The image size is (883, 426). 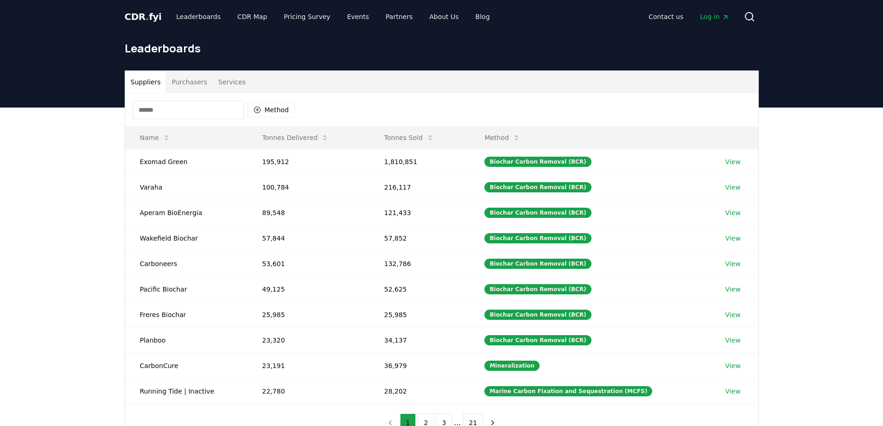 I want to click on td: 49,125, so click(x=308, y=289).